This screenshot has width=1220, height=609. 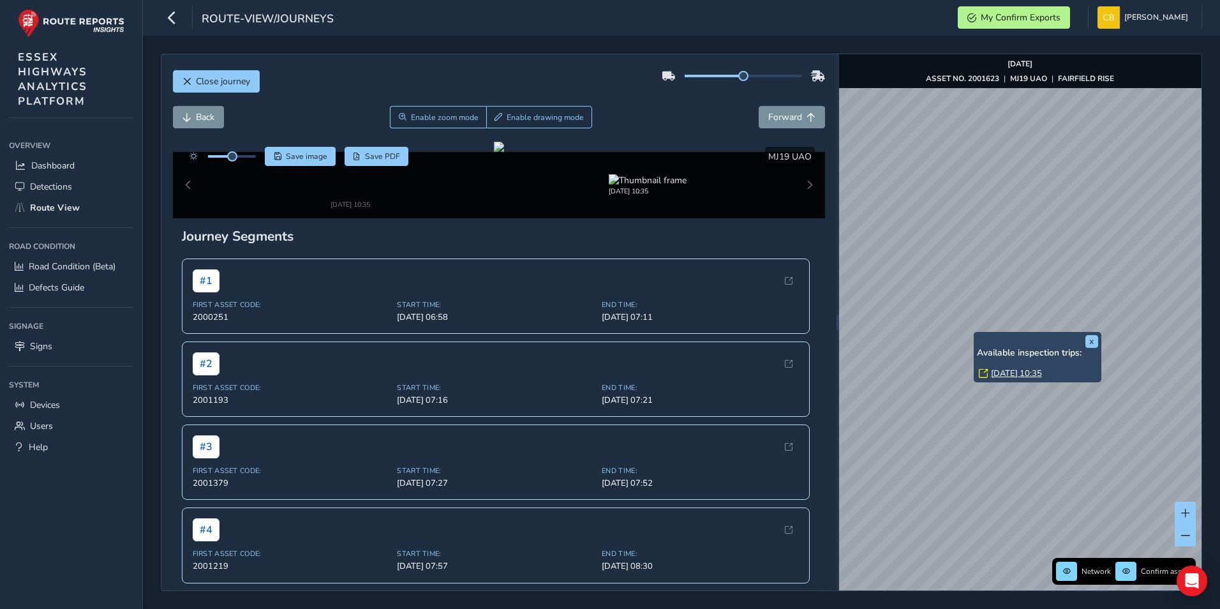 What do you see at coordinates (539, 117) in the screenshot?
I see `button: Draw` at bounding box center [539, 117].